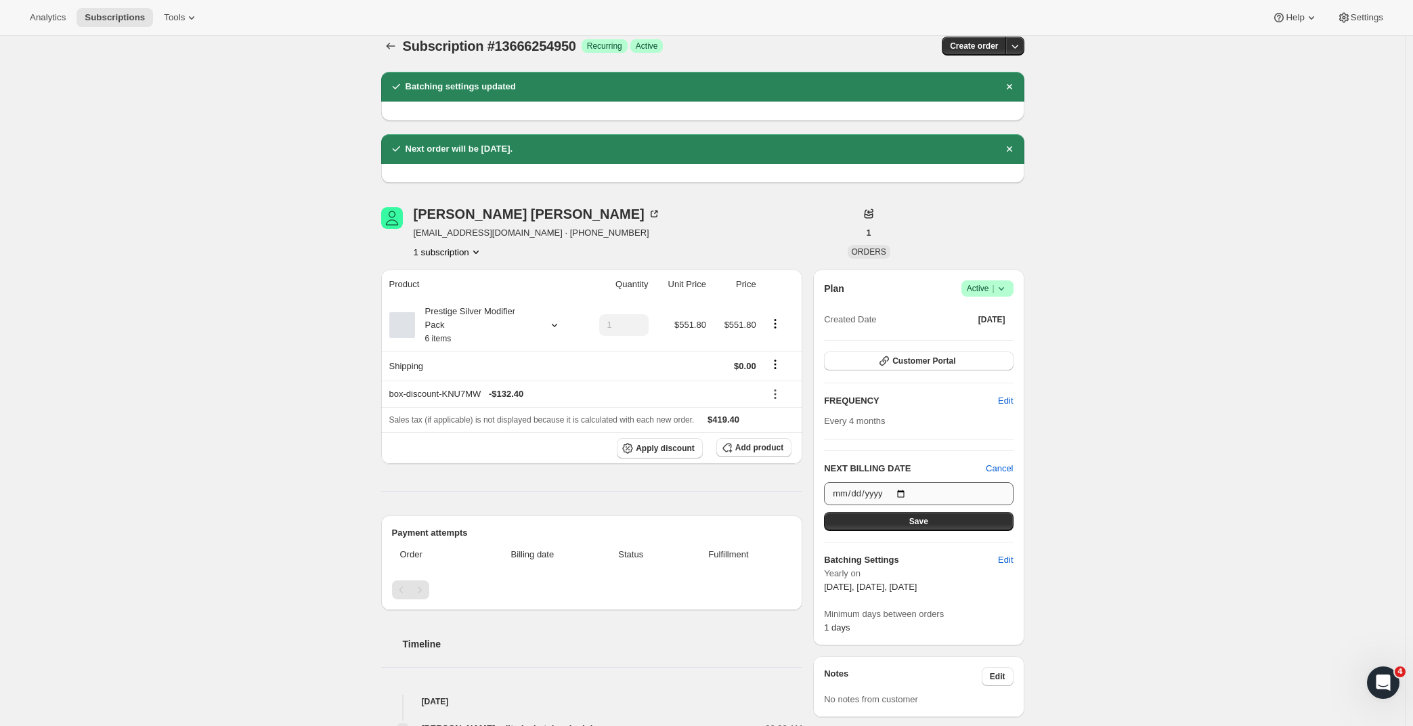  What do you see at coordinates (1295, 18) in the screenshot?
I see `button: Help` at bounding box center [1295, 18].